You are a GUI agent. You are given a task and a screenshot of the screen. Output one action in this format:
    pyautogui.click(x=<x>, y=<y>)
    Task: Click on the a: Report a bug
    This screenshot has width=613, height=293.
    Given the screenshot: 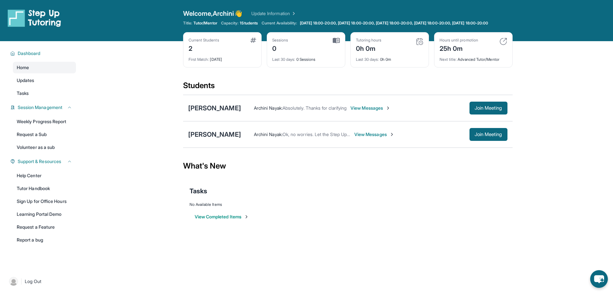 What is the action you would take?
    pyautogui.click(x=44, y=240)
    